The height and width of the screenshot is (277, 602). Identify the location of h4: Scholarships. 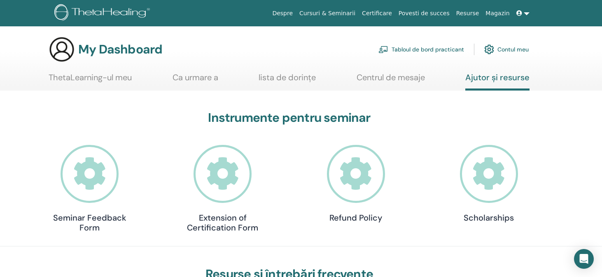
(489, 218).